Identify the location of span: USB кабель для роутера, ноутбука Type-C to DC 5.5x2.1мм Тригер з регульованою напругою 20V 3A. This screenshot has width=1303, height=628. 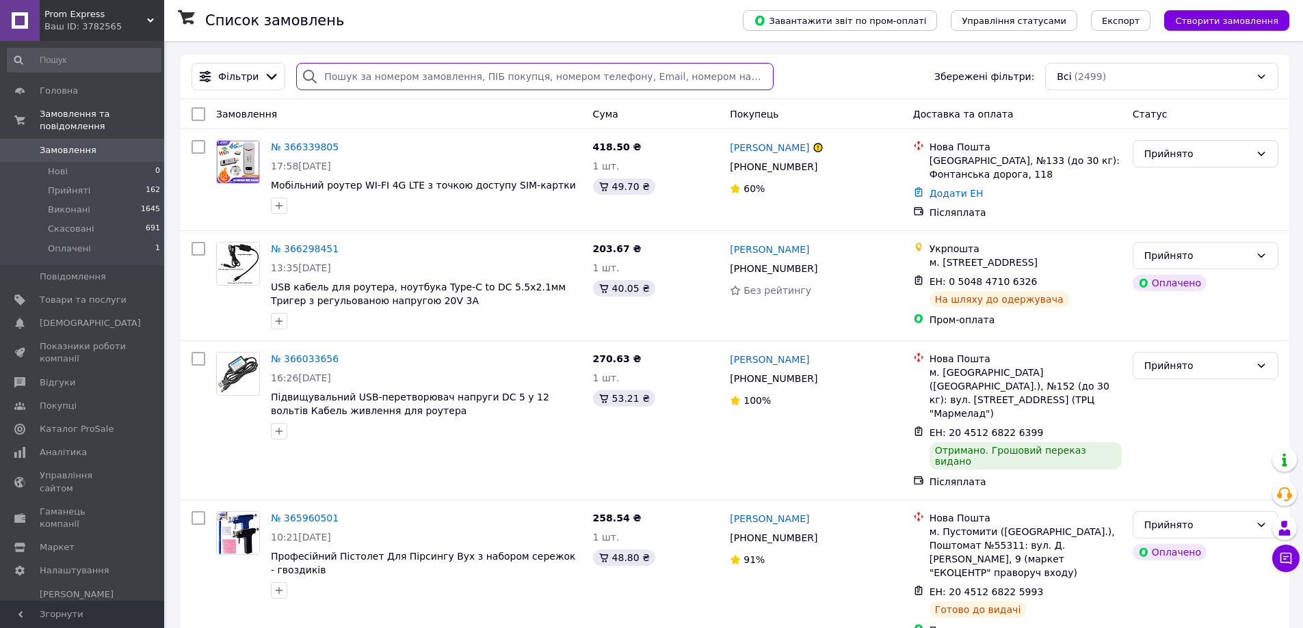
(418, 294).